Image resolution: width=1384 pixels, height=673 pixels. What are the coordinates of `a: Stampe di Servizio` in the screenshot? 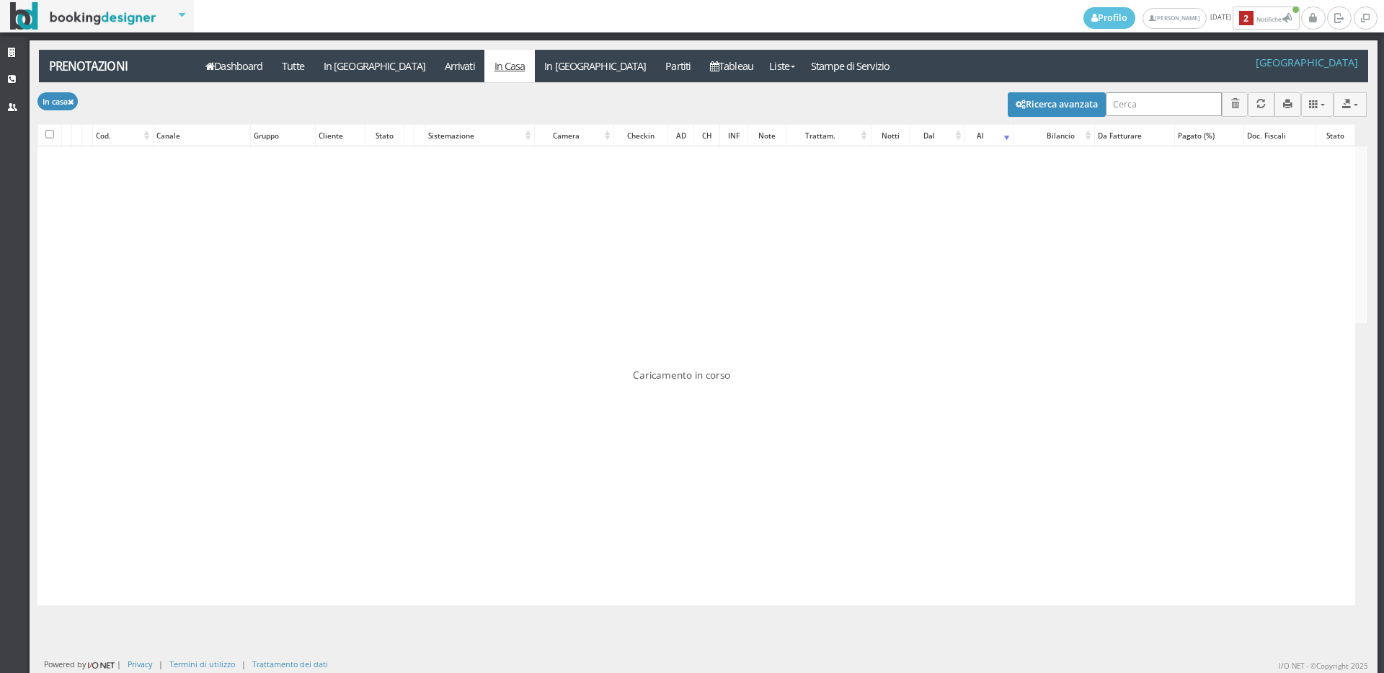 It's located at (851, 66).